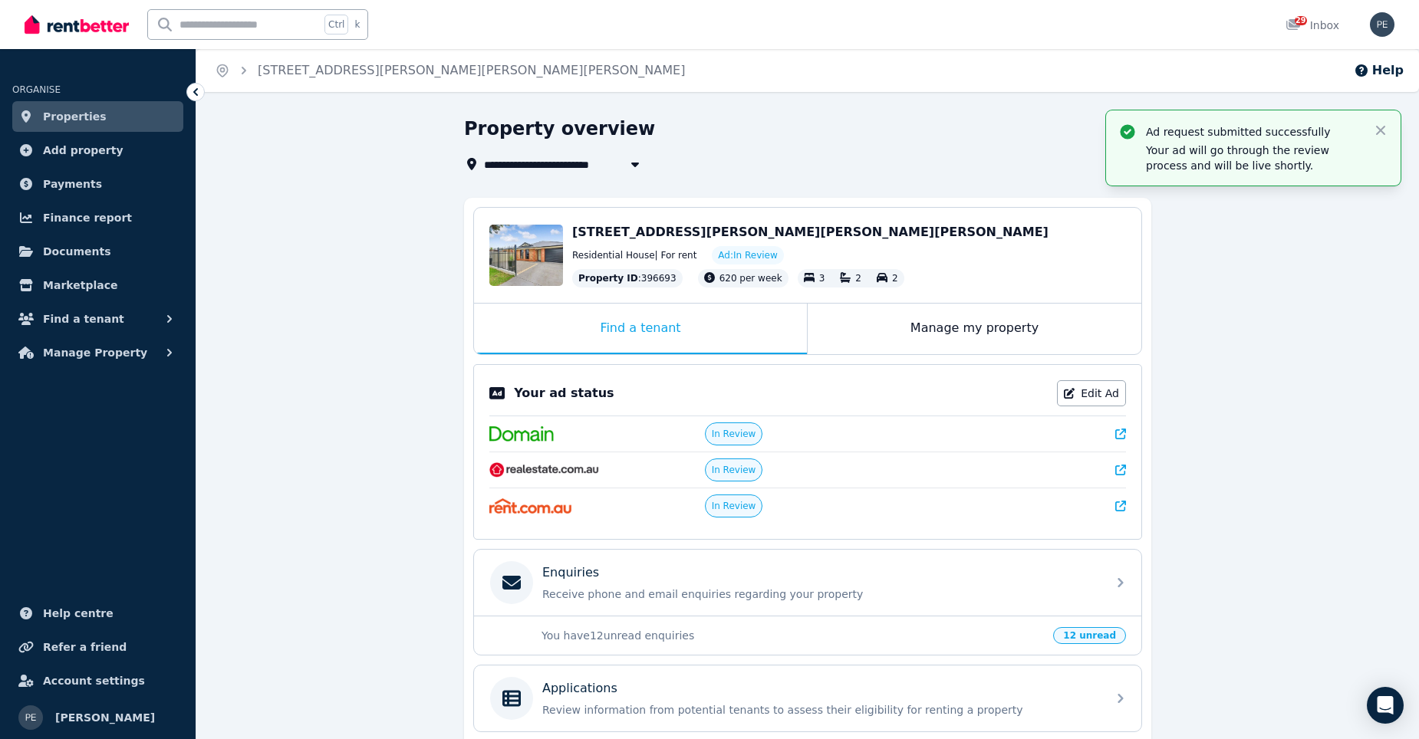  What do you see at coordinates (1378, 71) in the screenshot?
I see `button: Help` at bounding box center [1378, 71].